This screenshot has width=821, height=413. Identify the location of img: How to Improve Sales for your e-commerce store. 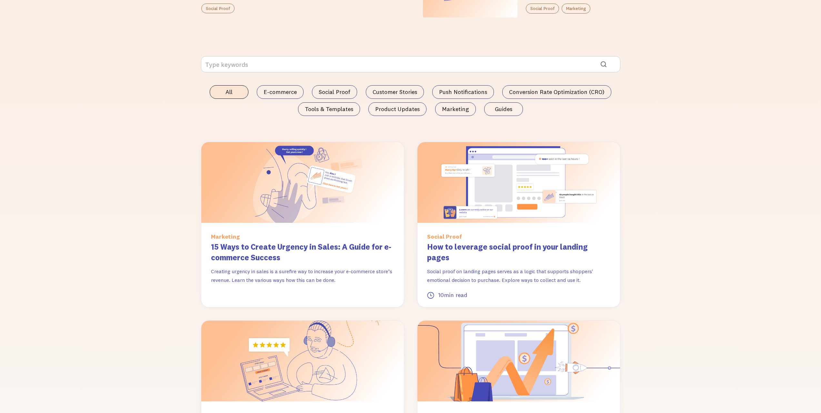
(519, 361).